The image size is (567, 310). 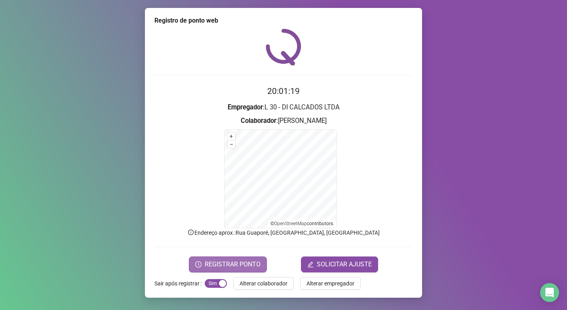 I want to click on span: REGISTRAR PONTO, so click(x=232, y=264).